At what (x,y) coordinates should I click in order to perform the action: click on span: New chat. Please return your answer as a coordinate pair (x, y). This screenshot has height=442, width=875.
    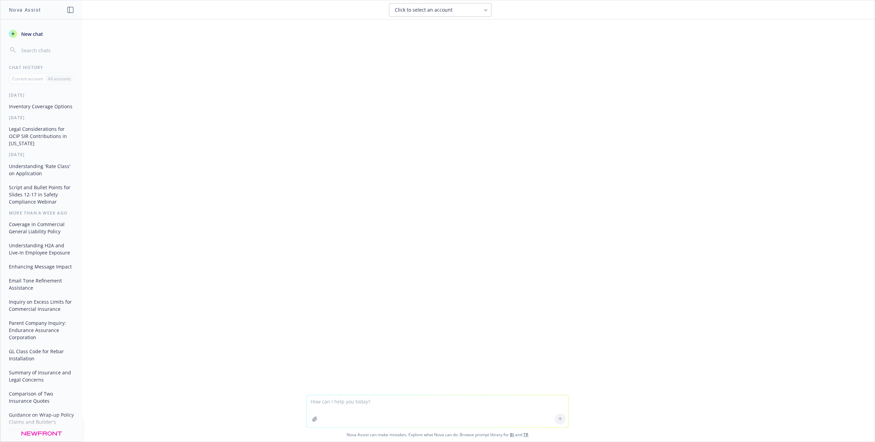
    Looking at the image, I should click on (31, 34).